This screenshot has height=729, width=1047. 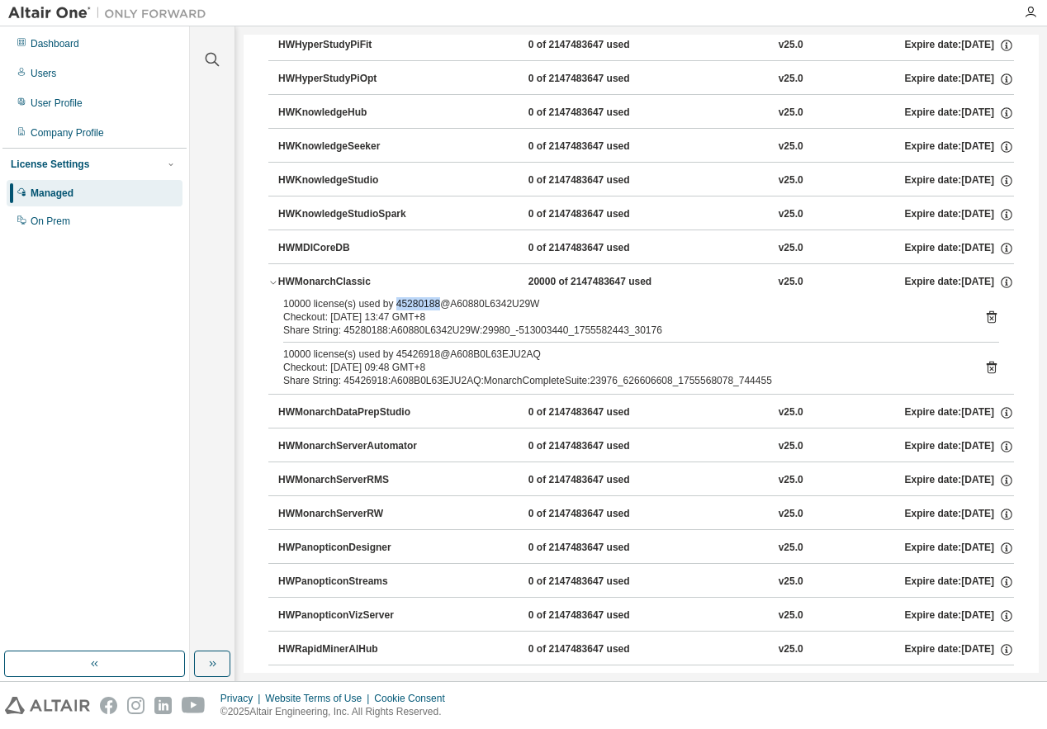 I want to click on div: Privacy, so click(x=243, y=699).